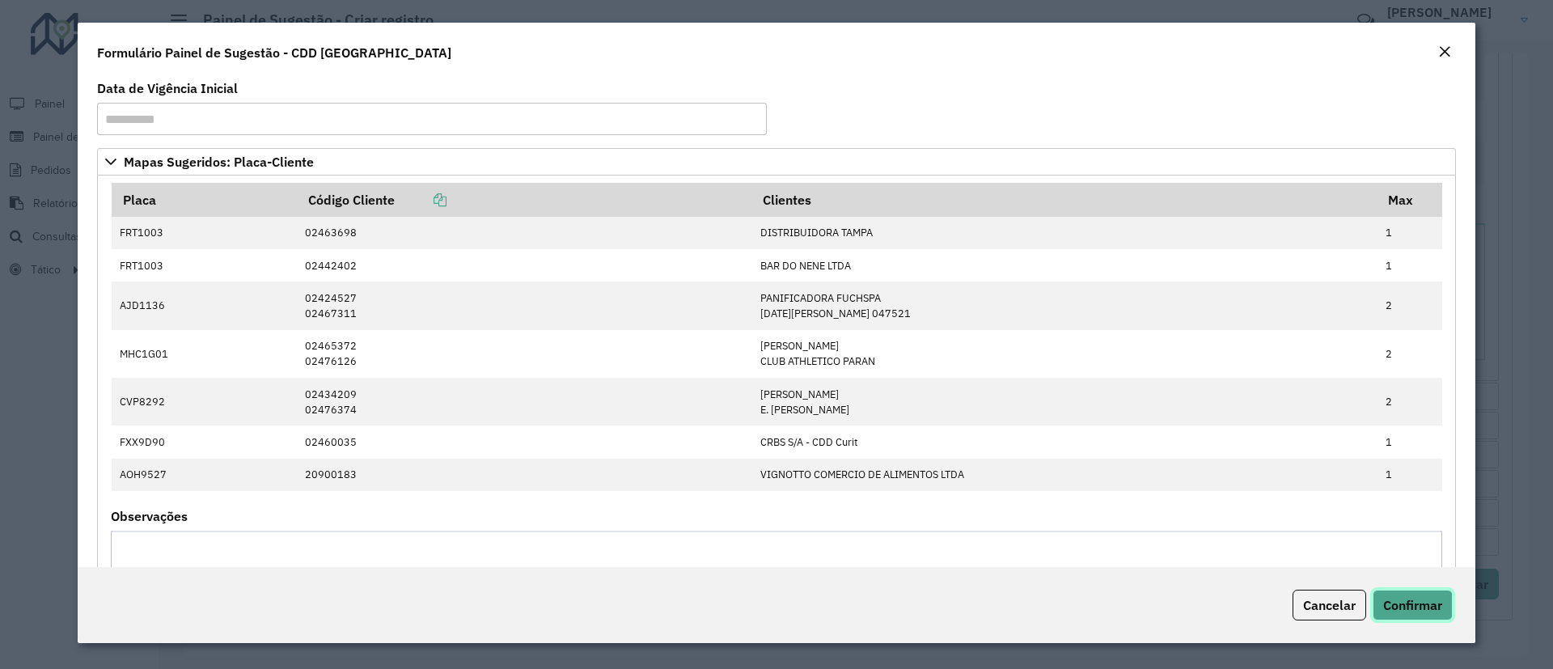  Describe the element at coordinates (1410, 200) in the screenshot. I see `th: Max` at that location.